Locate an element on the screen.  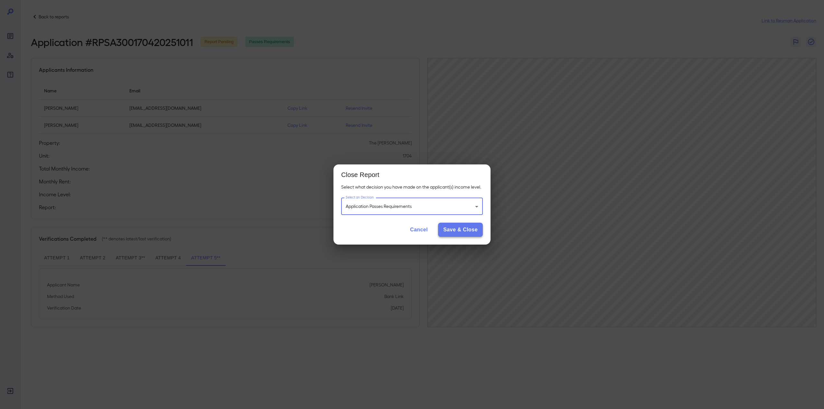
h2: Close Report is located at coordinates (412, 174).